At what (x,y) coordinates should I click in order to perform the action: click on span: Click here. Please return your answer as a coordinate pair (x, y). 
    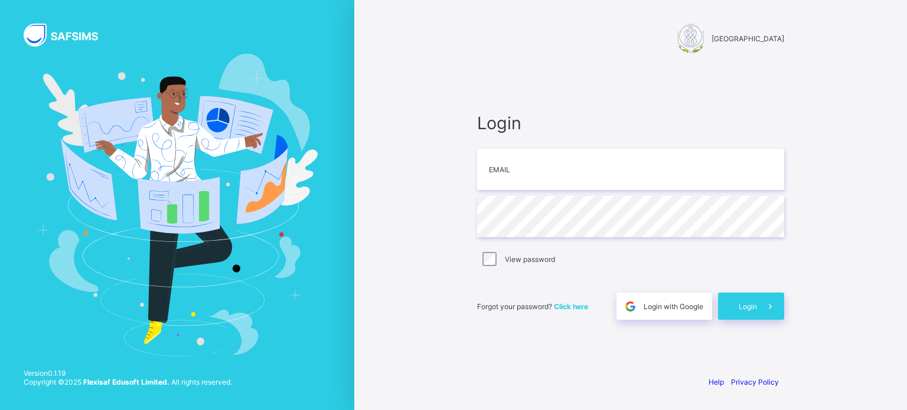
    Looking at the image, I should click on (571, 306).